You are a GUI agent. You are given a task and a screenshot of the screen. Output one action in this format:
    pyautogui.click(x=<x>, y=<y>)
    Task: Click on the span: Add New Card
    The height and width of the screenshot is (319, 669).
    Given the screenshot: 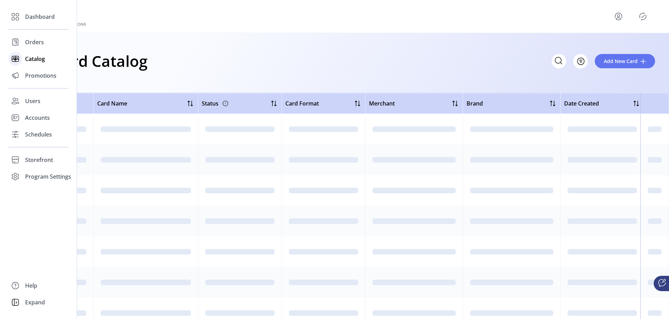 What is the action you would take?
    pyautogui.click(x=620, y=61)
    